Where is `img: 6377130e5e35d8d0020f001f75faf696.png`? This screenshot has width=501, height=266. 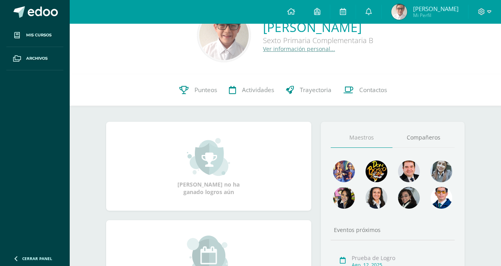 img: 6377130e5e35d8d0020f001f75faf696.png is located at coordinates (408, 198).